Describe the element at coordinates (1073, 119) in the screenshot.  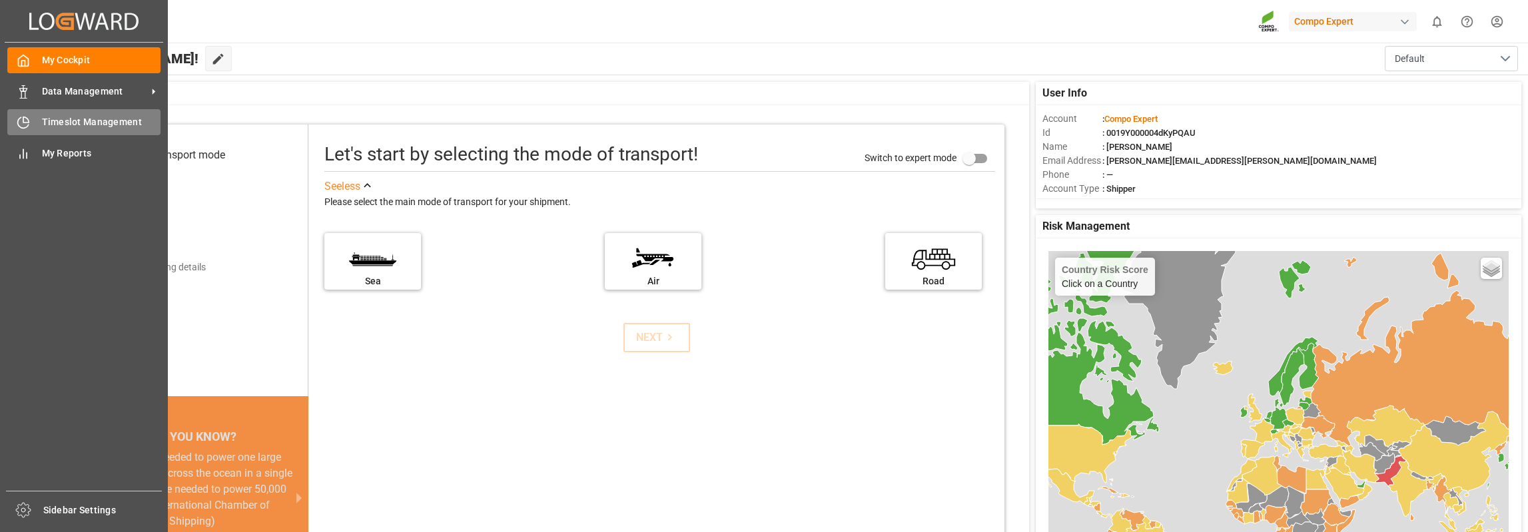
I see `span: Account` at that location.